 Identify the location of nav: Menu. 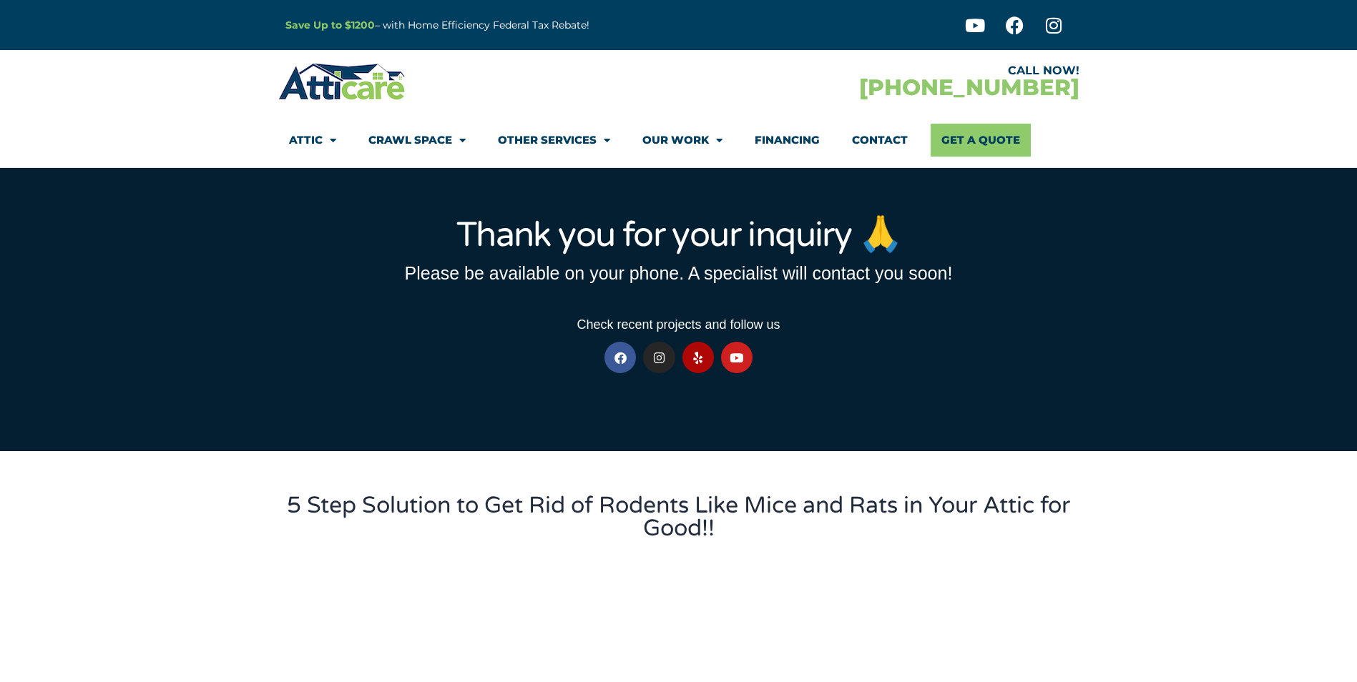
(679, 140).